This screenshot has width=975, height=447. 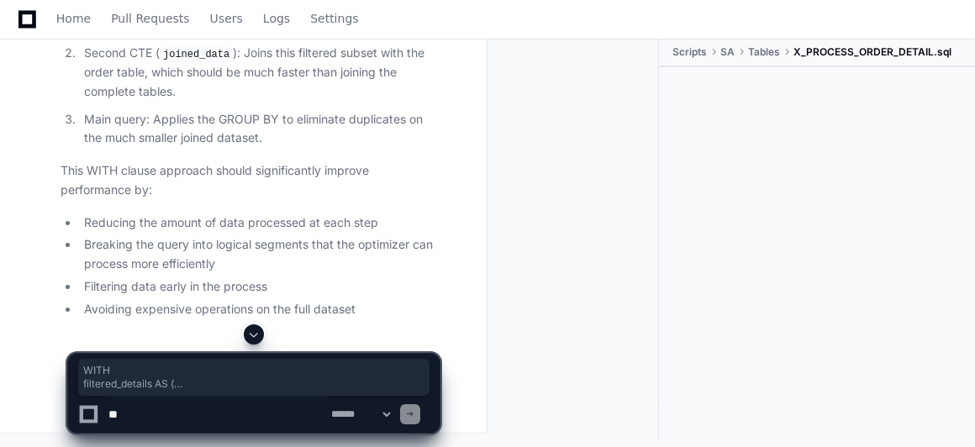 What do you see at coordinates (764, 52) in the screenshot?
I see `span: Tables` at bounding box center [764, 52].